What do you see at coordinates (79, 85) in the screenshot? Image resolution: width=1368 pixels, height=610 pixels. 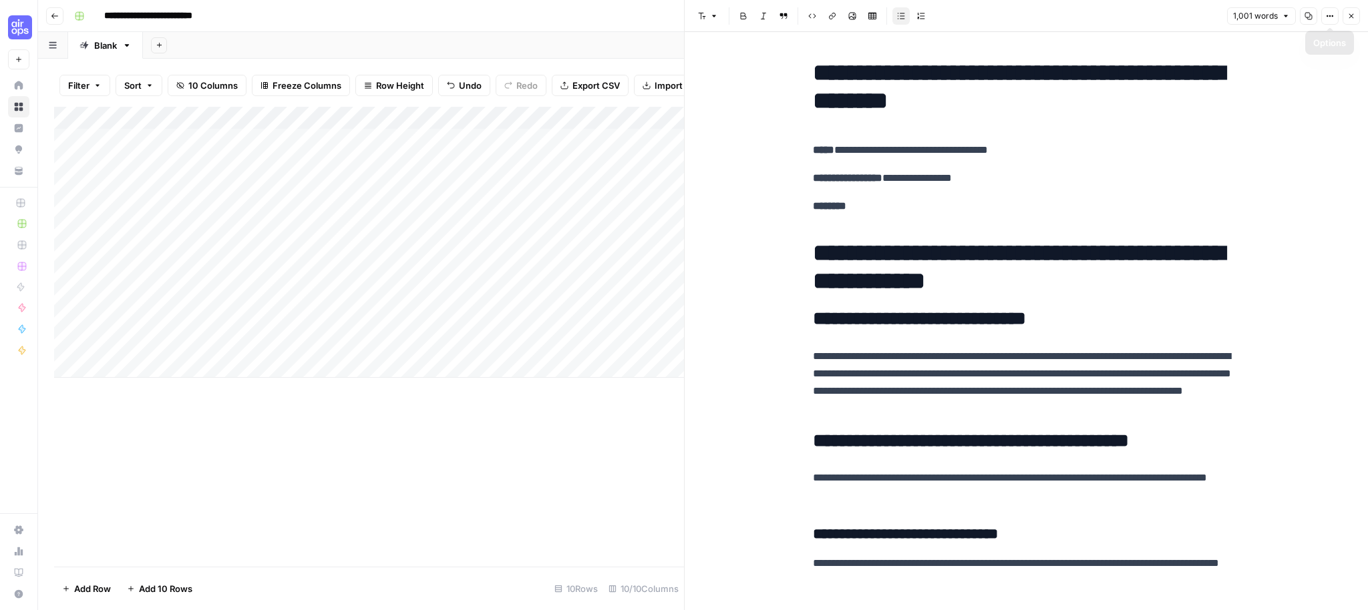 I see `span: Filter` at bounding box center [79, 85].